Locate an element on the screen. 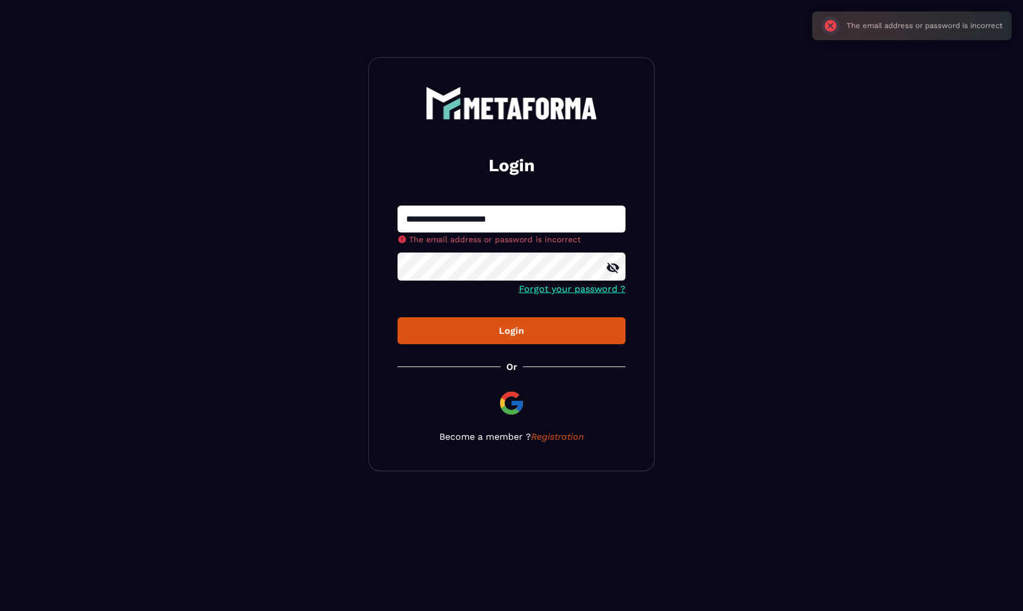 The width and height of the screenshot is (1023, 611). a: logo is located at coordinates (511, 103).